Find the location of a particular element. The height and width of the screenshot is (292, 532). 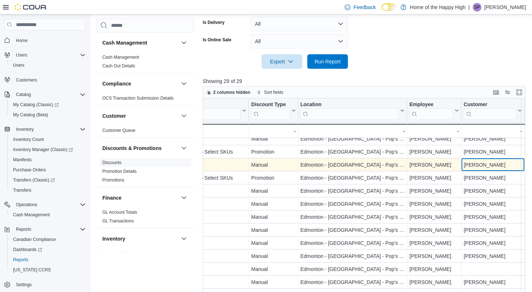

span: Inventory is located at coordinates (25, 130).